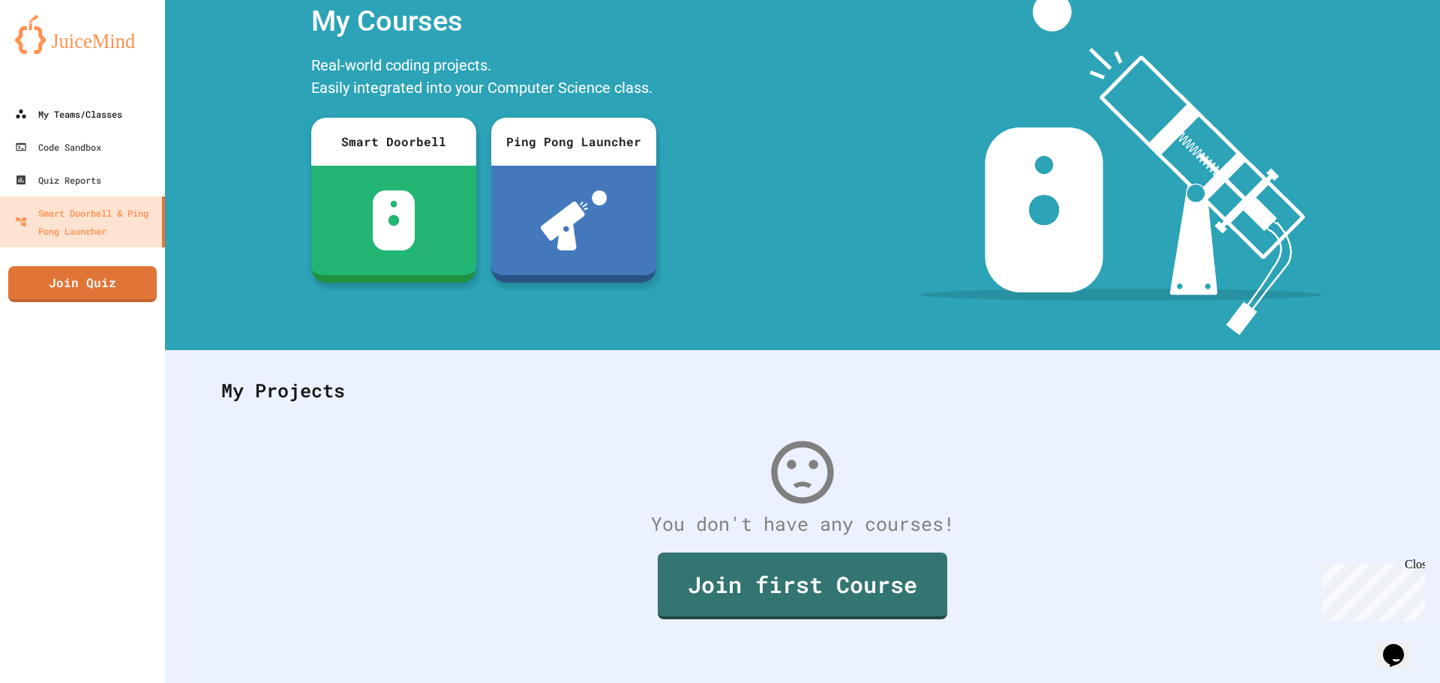  Describe the element at coordinates (803, 391) in the screenshot. I see `div: My Projects` at that location.